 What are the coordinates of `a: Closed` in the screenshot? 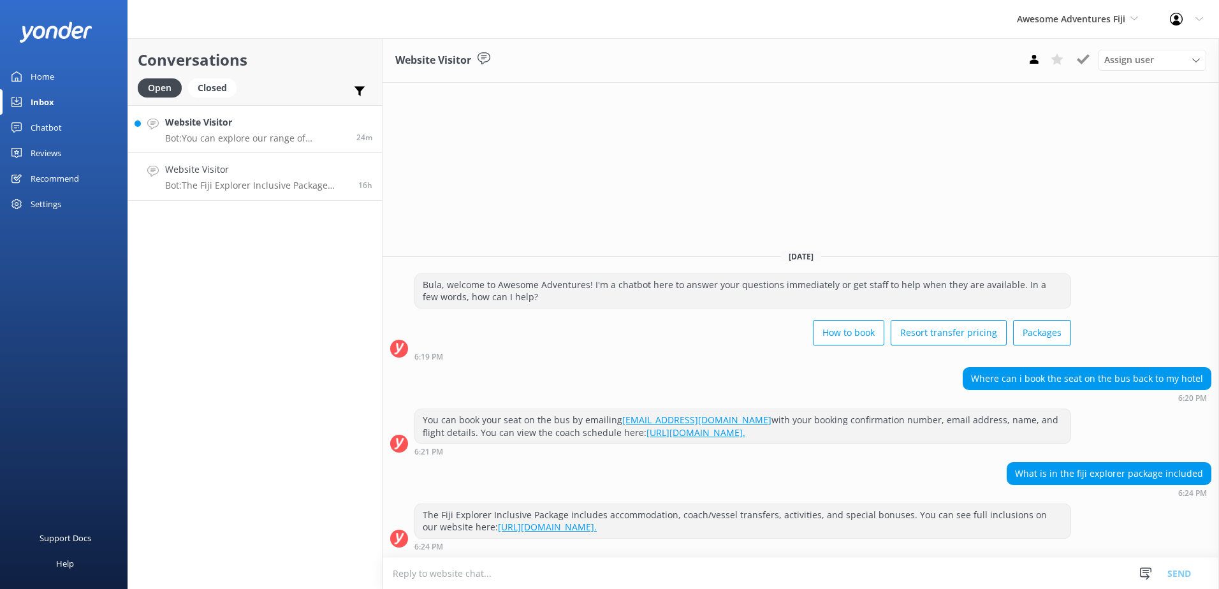 It's located at (216, 87).